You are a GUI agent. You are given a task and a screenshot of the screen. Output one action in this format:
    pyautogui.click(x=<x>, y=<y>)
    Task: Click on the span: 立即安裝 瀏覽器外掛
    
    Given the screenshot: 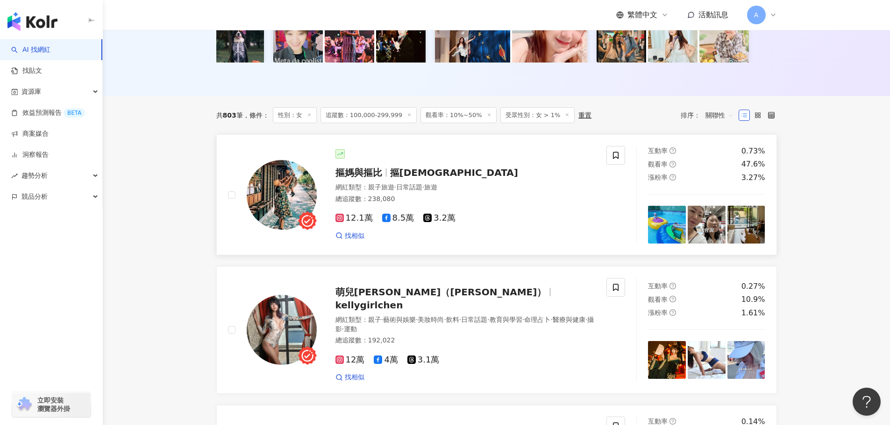 What is the action you would take?
    pyautogui.click(x=54, y=405)
    